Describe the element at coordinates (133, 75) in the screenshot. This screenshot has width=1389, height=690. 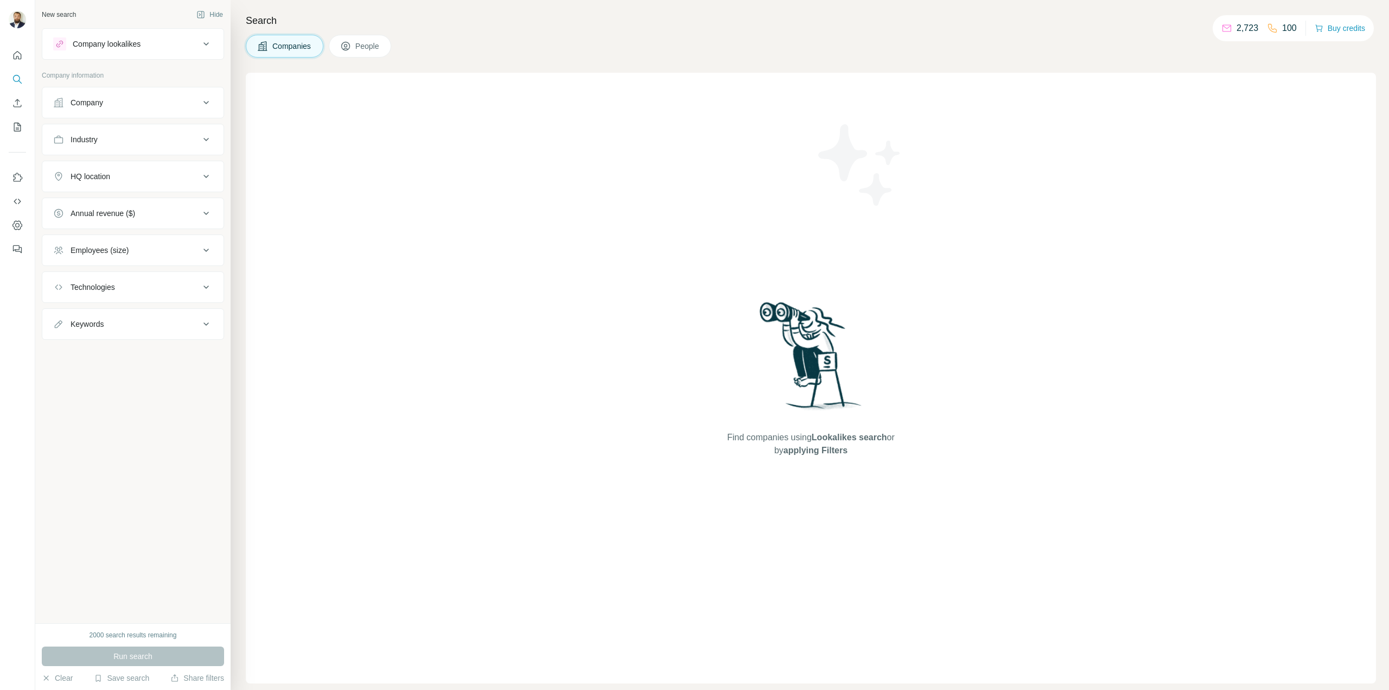
I see `p: Company information` at that location.